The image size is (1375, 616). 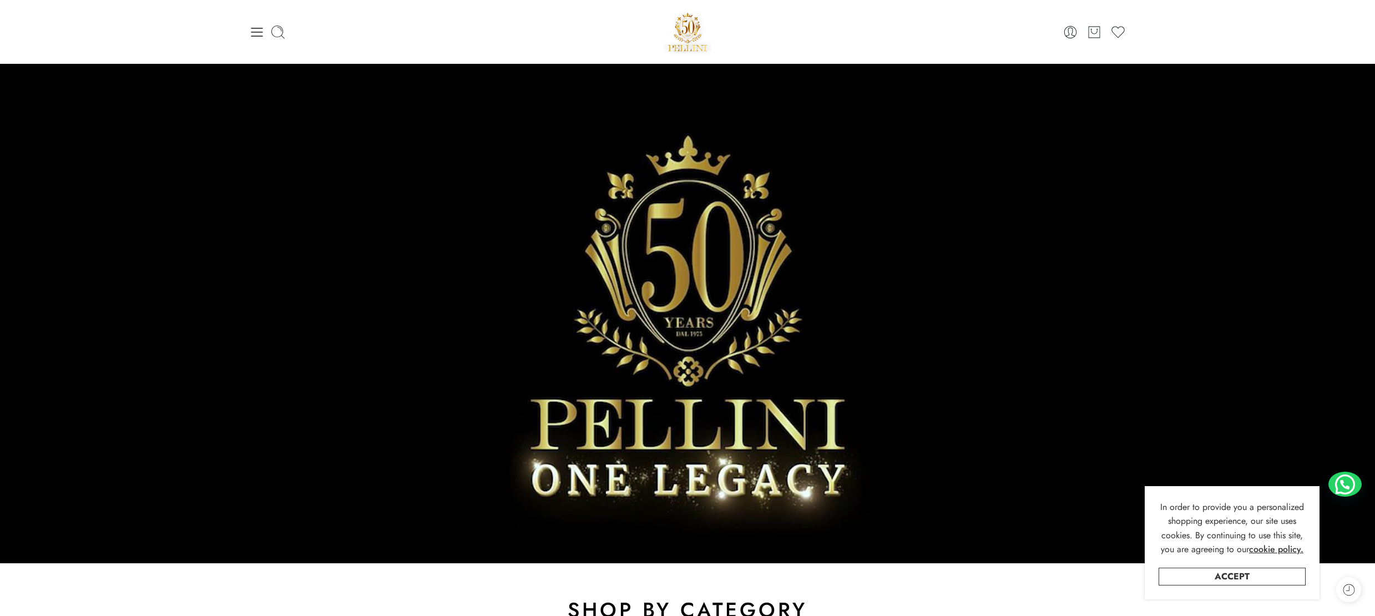 What do you see at coordinates (687, 32) in the screenshot?
I see `img: Pellini` at bounding box center [687, 32].